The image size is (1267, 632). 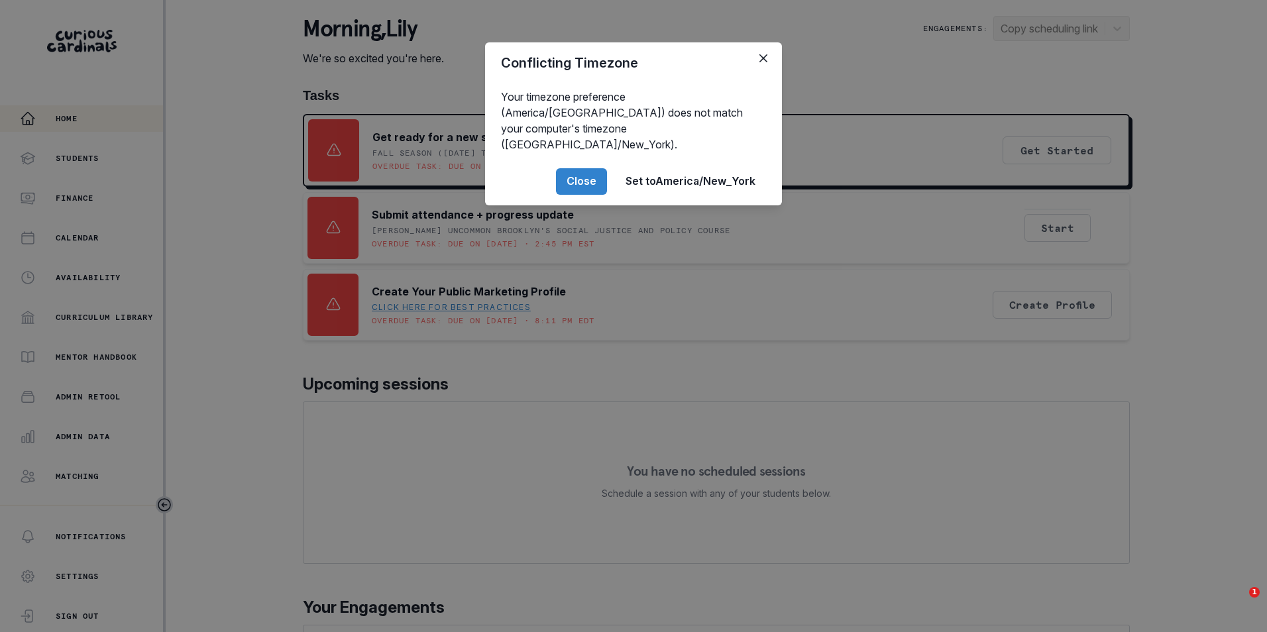 What do you see at coordinates (633, 63) in the screenshot?
I see `header: Conflicting Timezone` at bounding box center [633, 63].